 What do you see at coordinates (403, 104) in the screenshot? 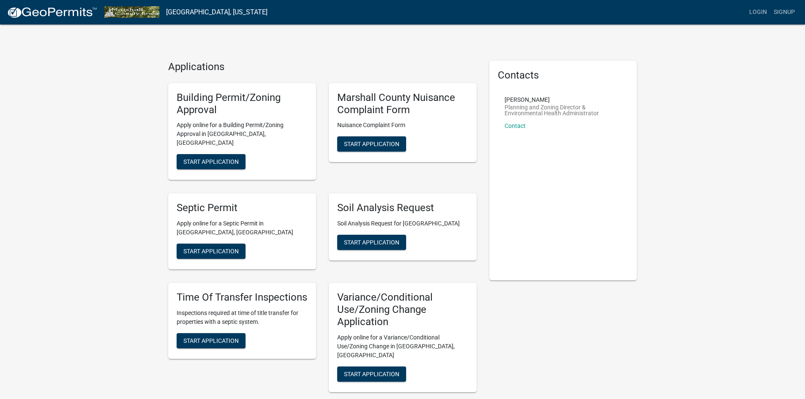
I see `h5: Marshall County Nuisance Complaint Form` at bounding box center [403, 104].